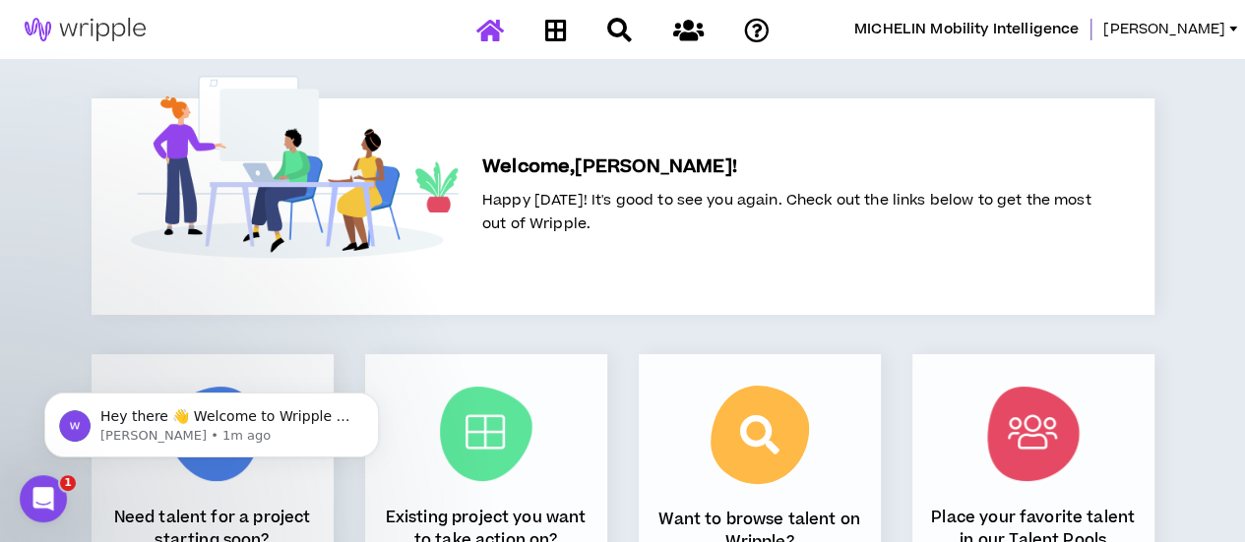 Image resolution: width=1245 pixels, height=542 pixels. Describe the element at coordinates (966, 30) in the screenshot. I see `span: MICHELIN Mobility Intelligence` at that location.